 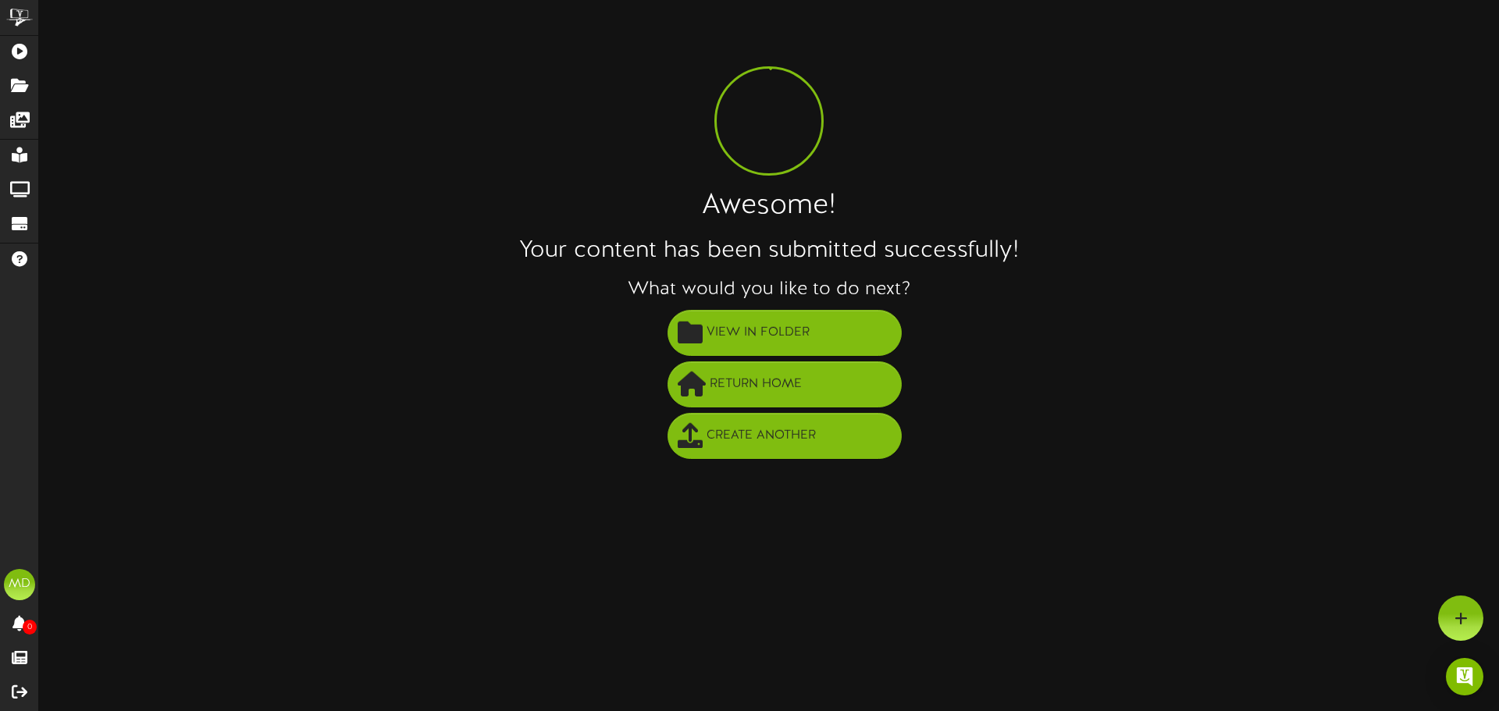 I want to click on div: MD, so click(x=20, y=585).